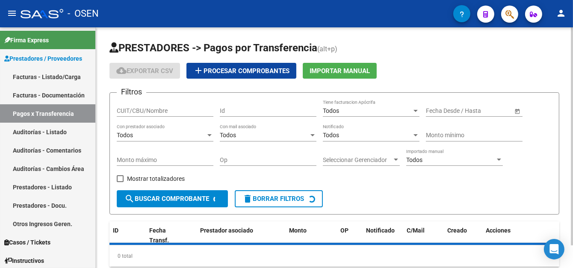 The image size is (573, 268). I want to click on mat-icon: menu, so click(12, 13).